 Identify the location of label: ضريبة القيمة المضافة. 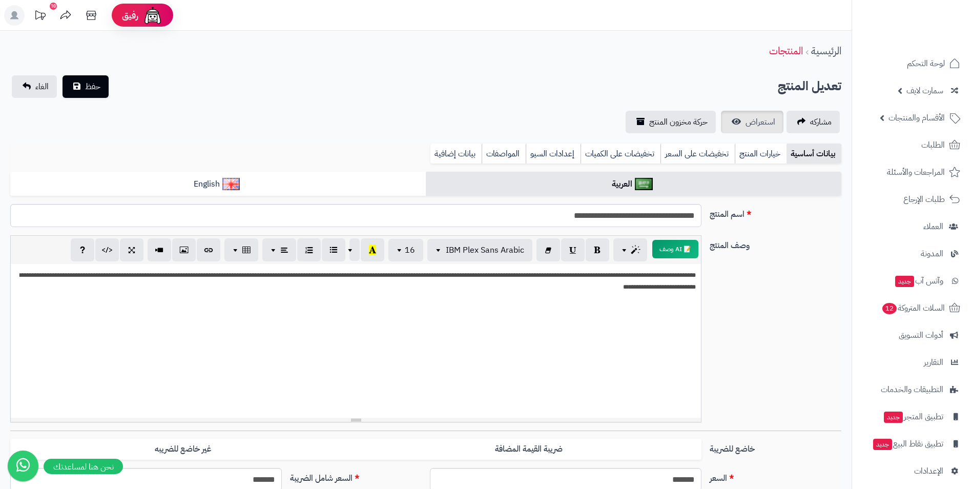
(529, 449).